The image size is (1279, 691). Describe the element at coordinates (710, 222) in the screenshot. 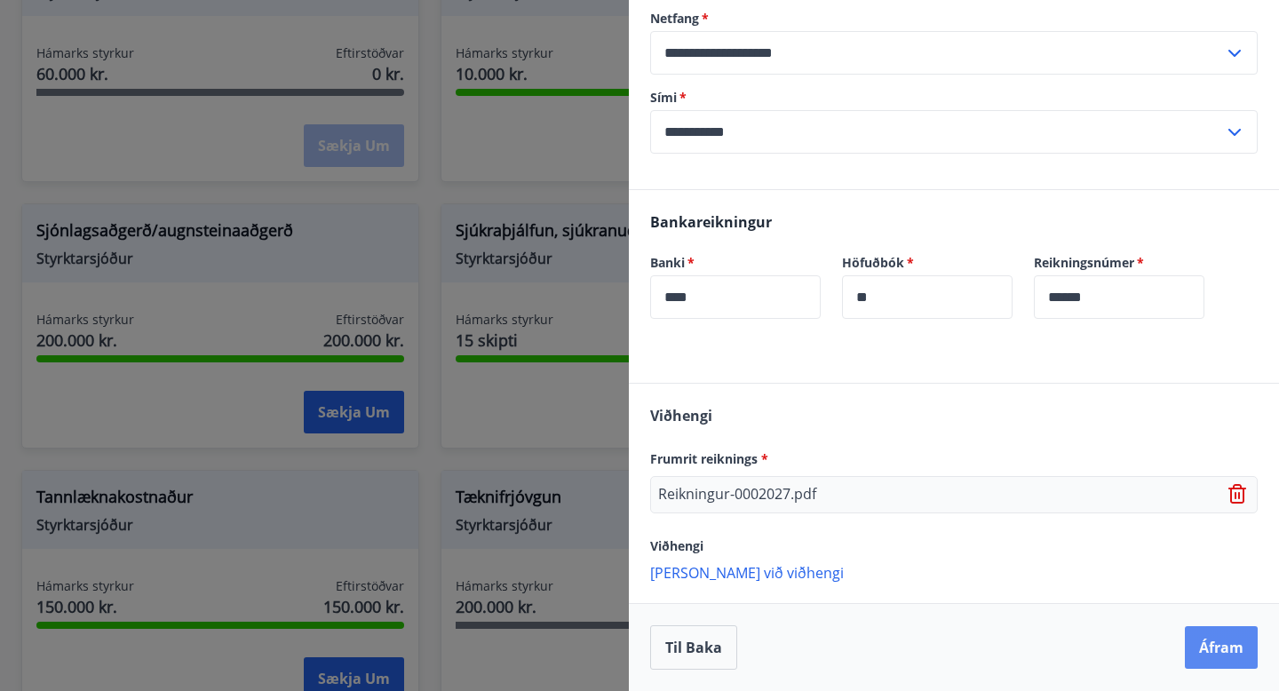

I see `span: Bankareikningur` at that location.